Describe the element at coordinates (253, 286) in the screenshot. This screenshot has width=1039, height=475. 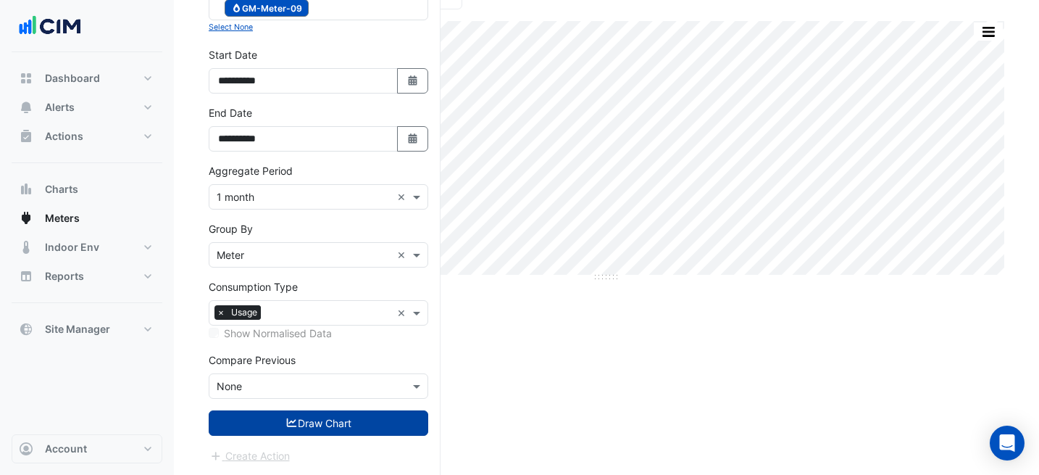
I see `label: Consumption Type` at that location.